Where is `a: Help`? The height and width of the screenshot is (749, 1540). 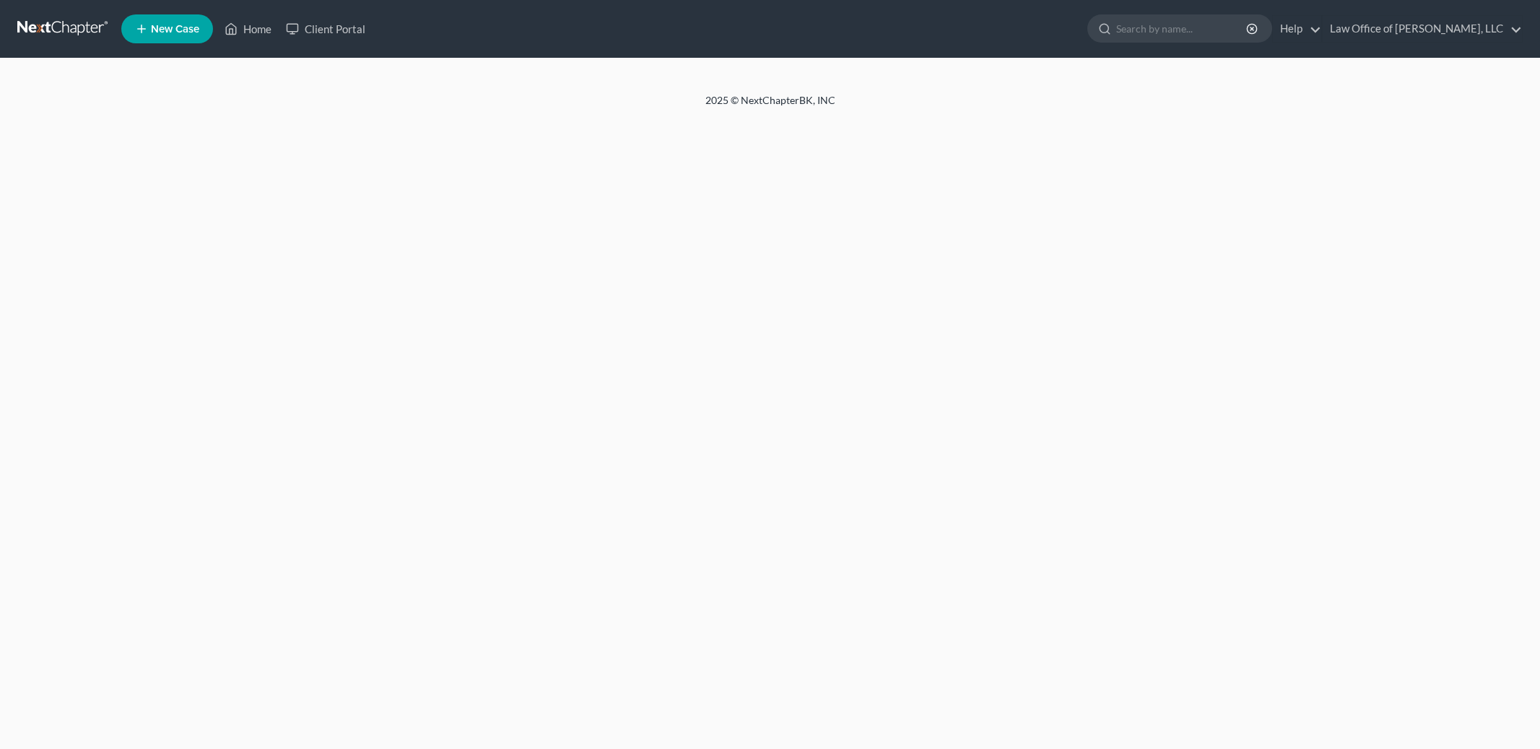
a: Help is located at coordinates (1297, 29).